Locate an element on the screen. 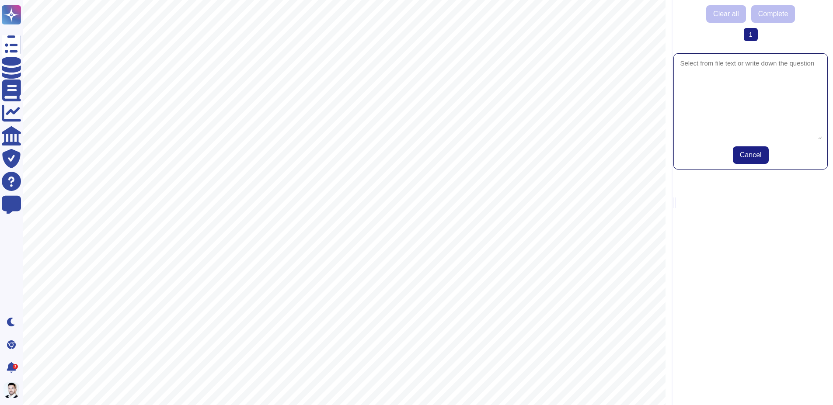 Image resolution: width=833 pixels, height=405 pixels. div: 2 is located at coordinates (15, 367).